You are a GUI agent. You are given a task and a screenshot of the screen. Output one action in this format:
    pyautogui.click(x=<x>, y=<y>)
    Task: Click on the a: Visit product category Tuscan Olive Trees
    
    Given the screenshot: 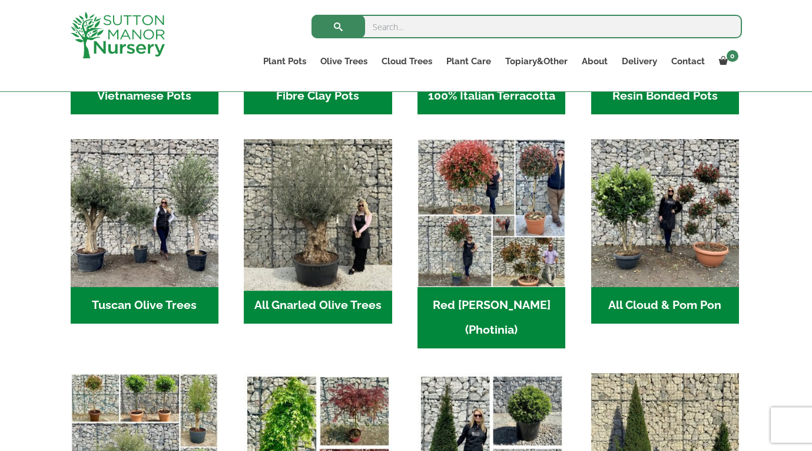 What is the action you would take?
    pyautogui.click(x=144, y=231)
    